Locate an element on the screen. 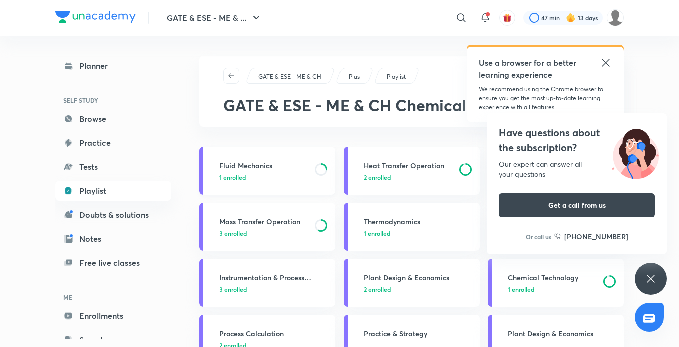 This screenshot has width=679, height=347. h3: Mass Transfer Operation is located at coordinates (264, 222).